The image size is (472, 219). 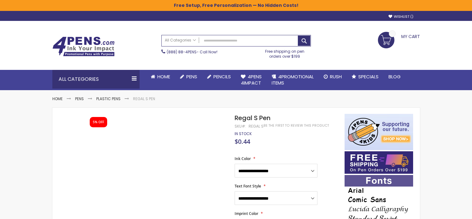 I want to click on span: Text Font Style, so click(x=247, y=186).